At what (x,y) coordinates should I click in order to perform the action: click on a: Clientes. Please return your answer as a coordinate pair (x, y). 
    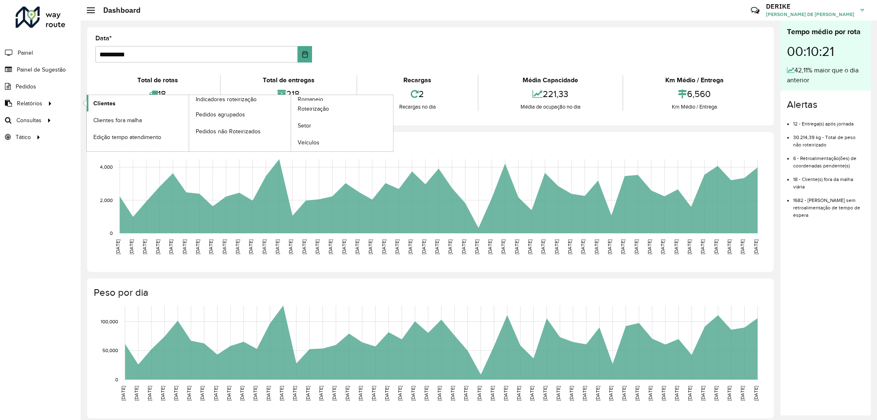
    Looking at the image, I should click on (138, 103).